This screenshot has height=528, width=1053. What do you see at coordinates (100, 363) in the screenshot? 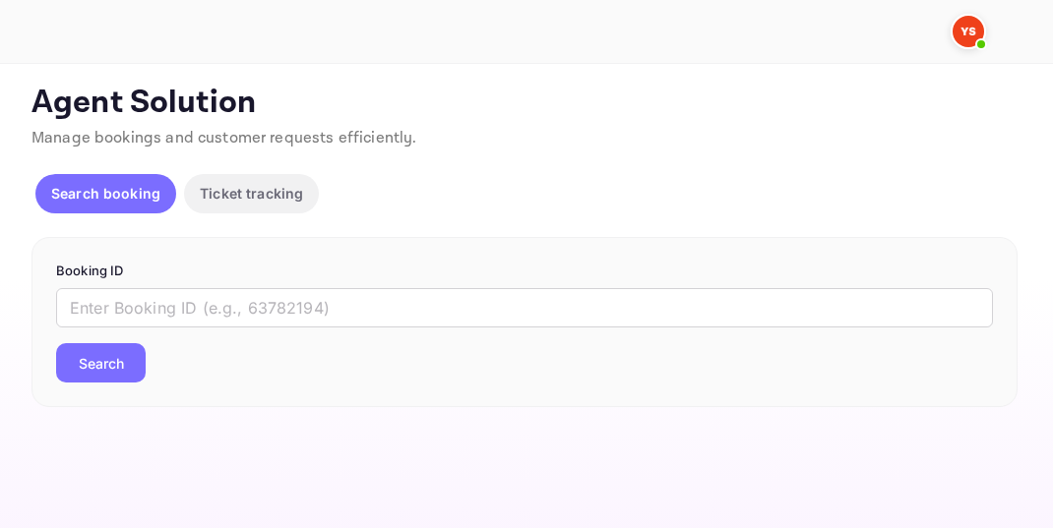
I see `button: Search` at bounding box center [100, 363].